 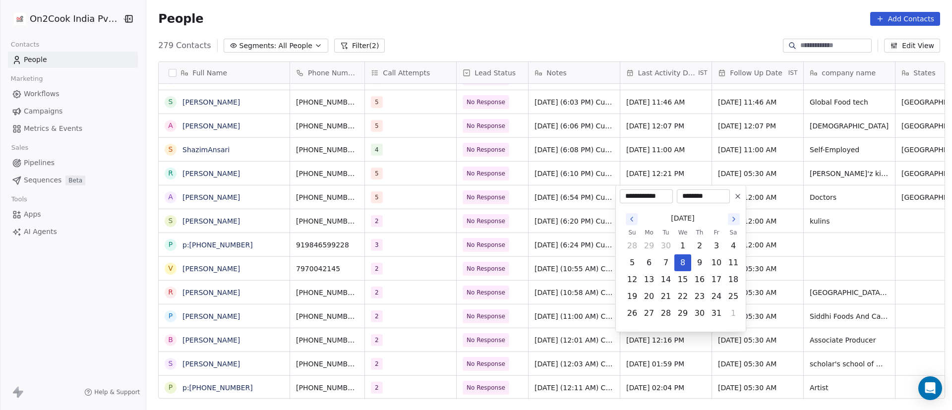 What do you see at coordinates (649, 246) in the screenshot?
I see `button: Monday, September 29th, 2025` at bounding box center [649, 246].